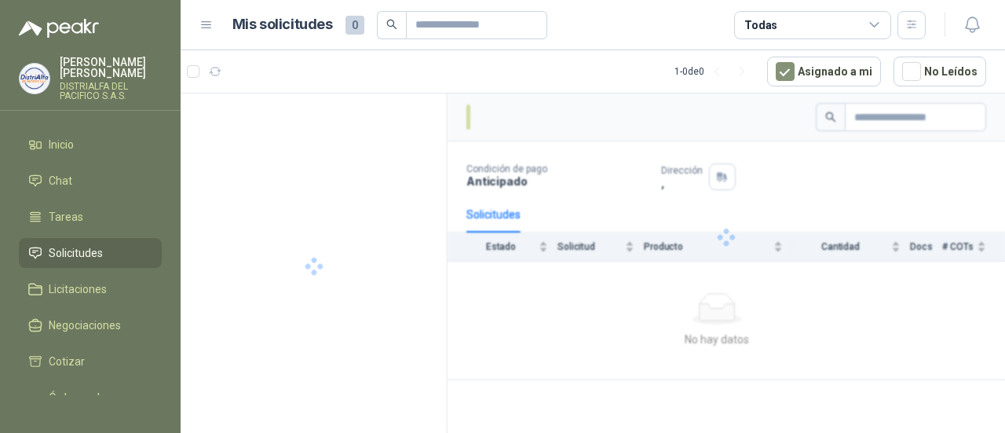 This screenshot has width=1005, height=433. Describe the element at coordinates (715, 71) in the screenshot. I see `div: 1 - 0 de 0` at that location.